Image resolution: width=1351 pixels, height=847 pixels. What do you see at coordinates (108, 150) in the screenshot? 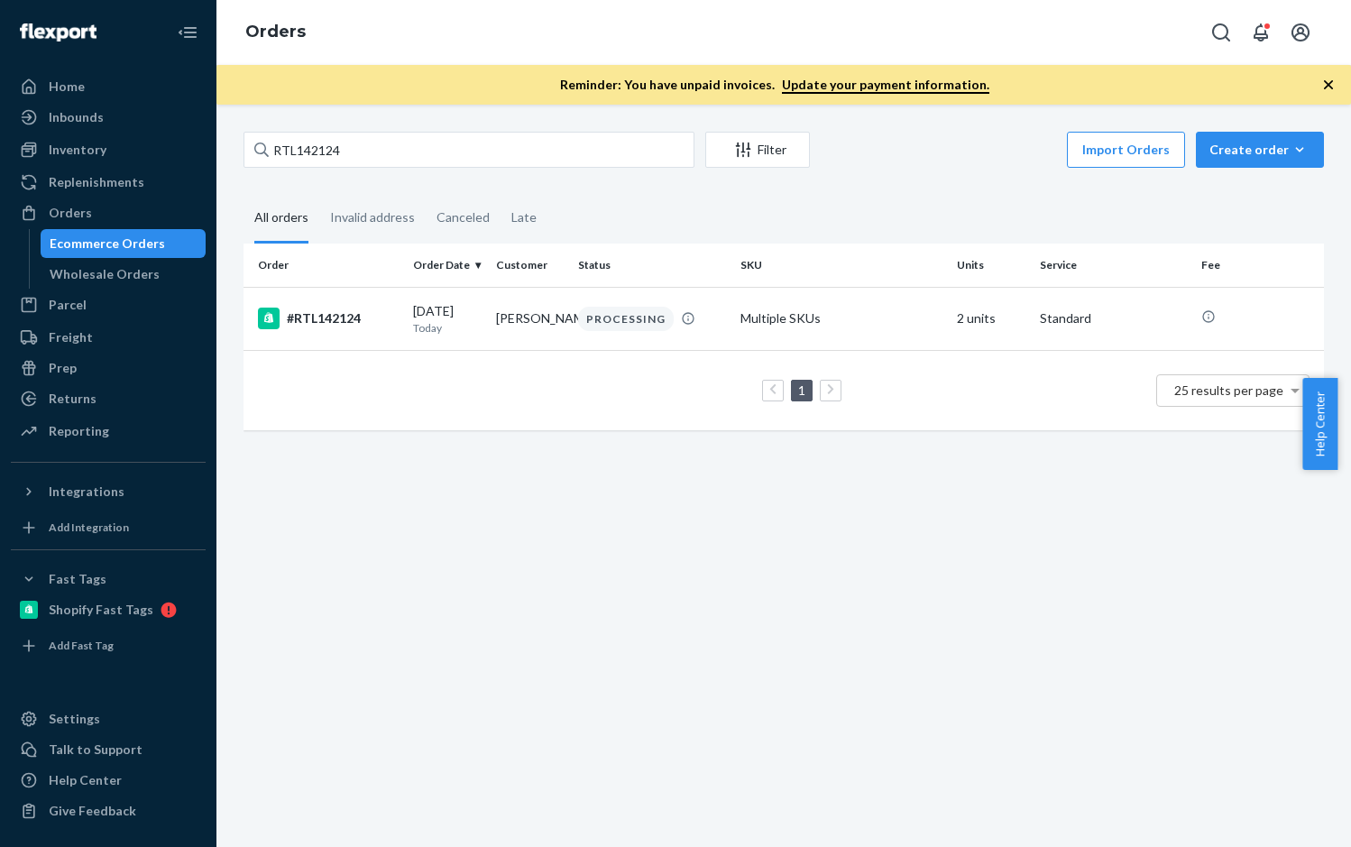
I see `a: Inventory` at bounding box center [108, 150].